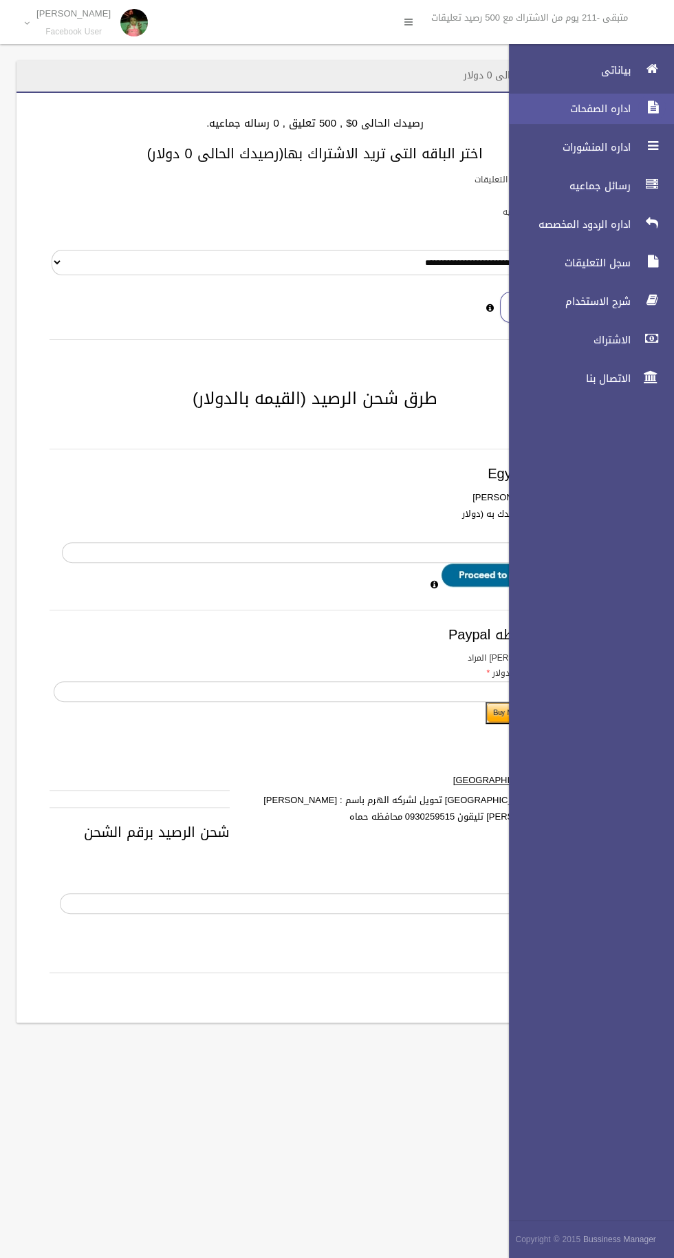 The image size is (674, 1258). I want to click on h2: طرق شحن الرصيد (القيمه بالدولار), so click(315, 398).